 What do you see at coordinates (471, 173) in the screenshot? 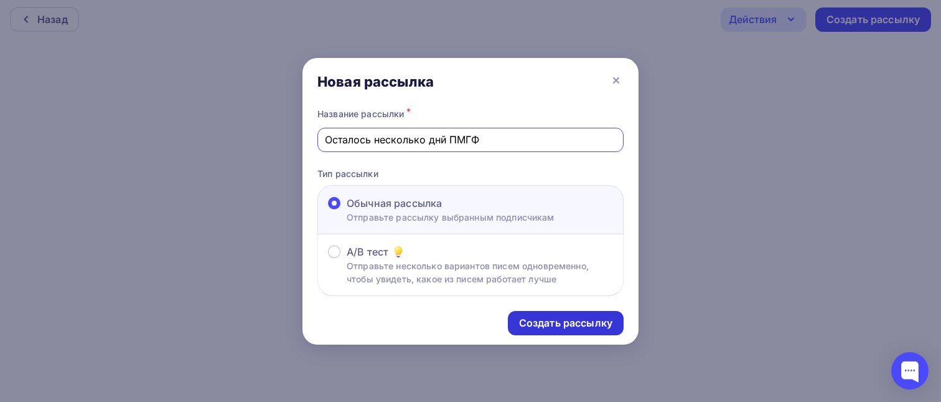
I see `p: Тип рассылки` at bounding box center [471, 173].